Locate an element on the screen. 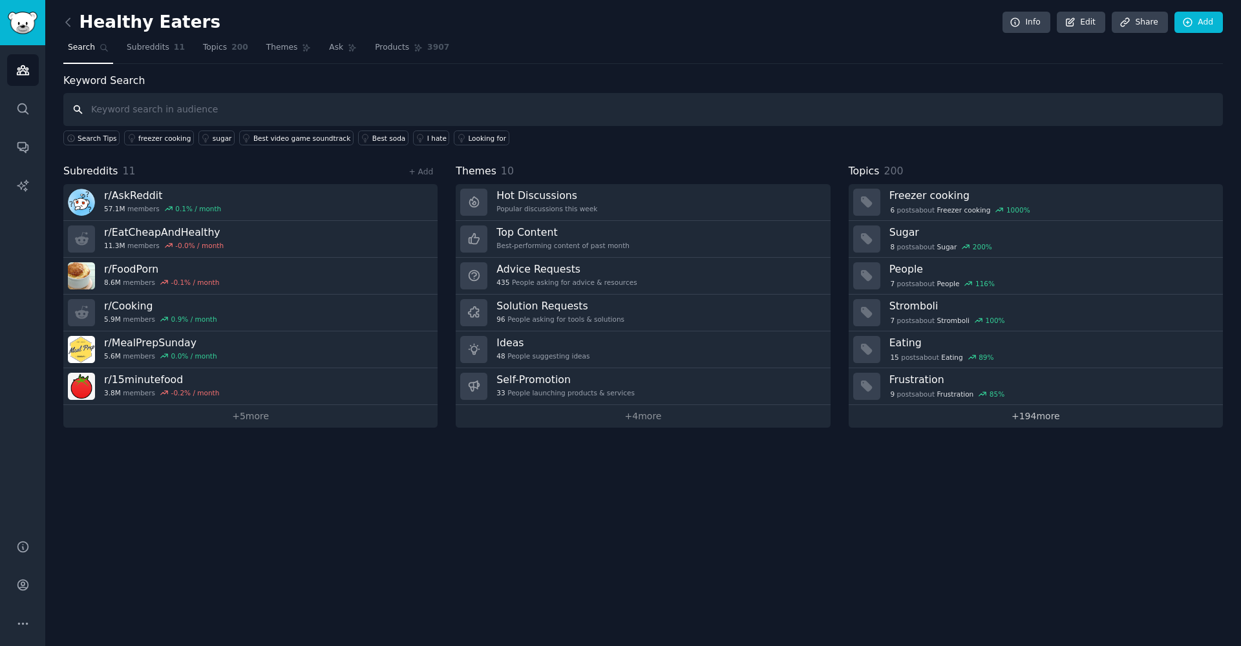 This screenshot has height=646, width=1241. a: Stromboli7postsaboutStromboli100% is located at coordinates (1035, 313).